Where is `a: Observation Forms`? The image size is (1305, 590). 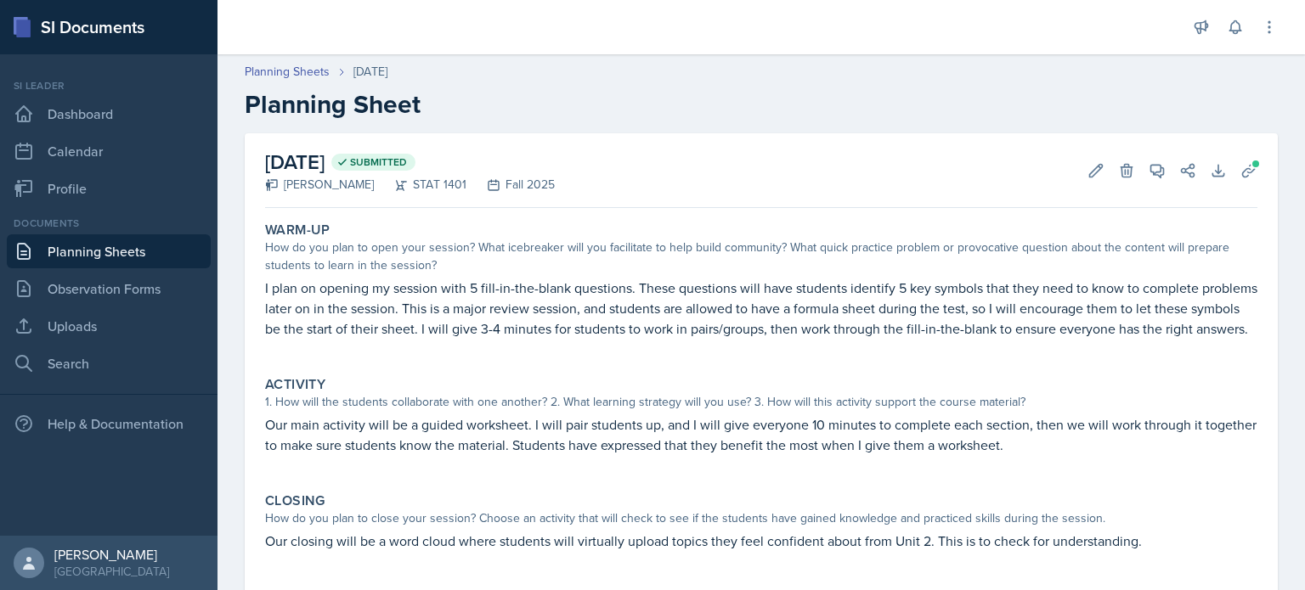 a: Observation Forms is located at coordinates (109, 289).